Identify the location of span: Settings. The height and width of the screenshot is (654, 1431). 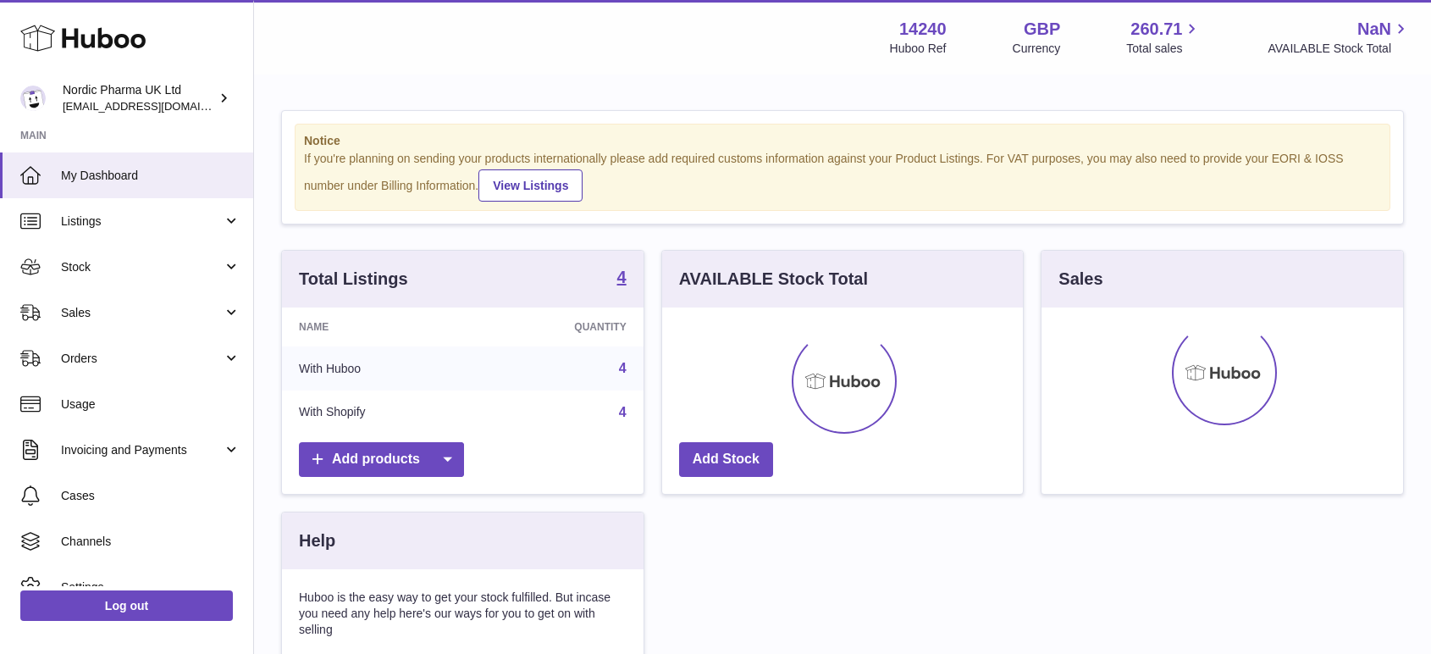
(151, 587).